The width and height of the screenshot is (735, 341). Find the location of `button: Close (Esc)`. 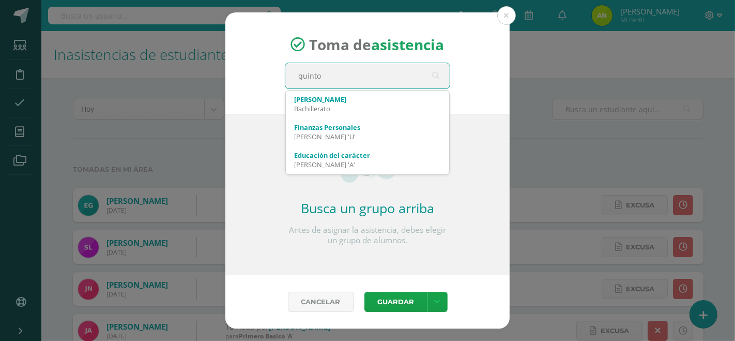

button: Close (Esc) is located at coordinates (507, 16).